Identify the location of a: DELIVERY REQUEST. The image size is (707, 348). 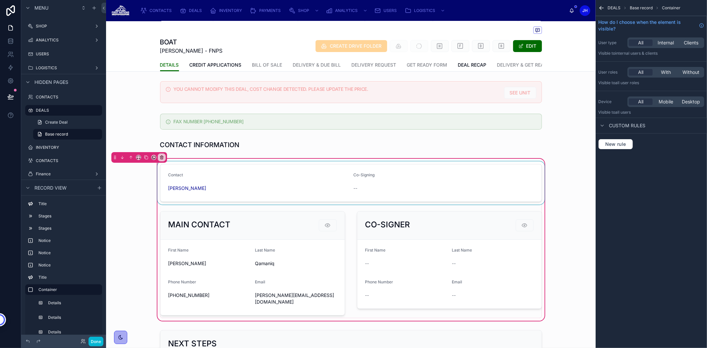
(374, 66).